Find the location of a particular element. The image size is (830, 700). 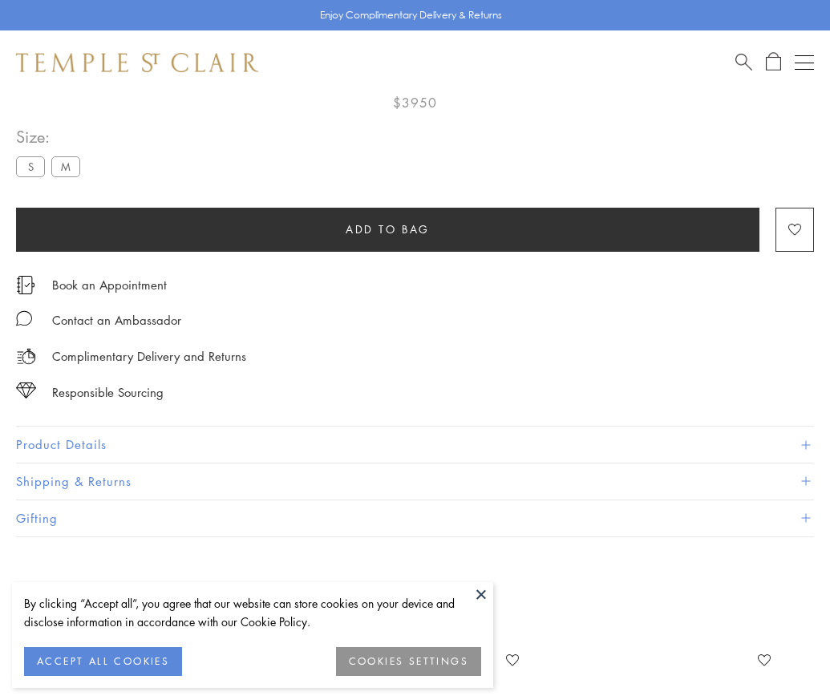

a: Search is located at coordinates (743, 62).